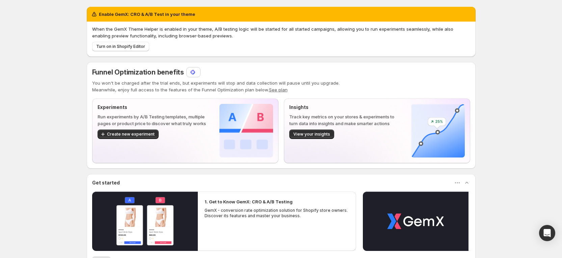 Image resolution: width=562 pixels, height=258 pixels. I want to click on span: View your insights, so click(311, 134).